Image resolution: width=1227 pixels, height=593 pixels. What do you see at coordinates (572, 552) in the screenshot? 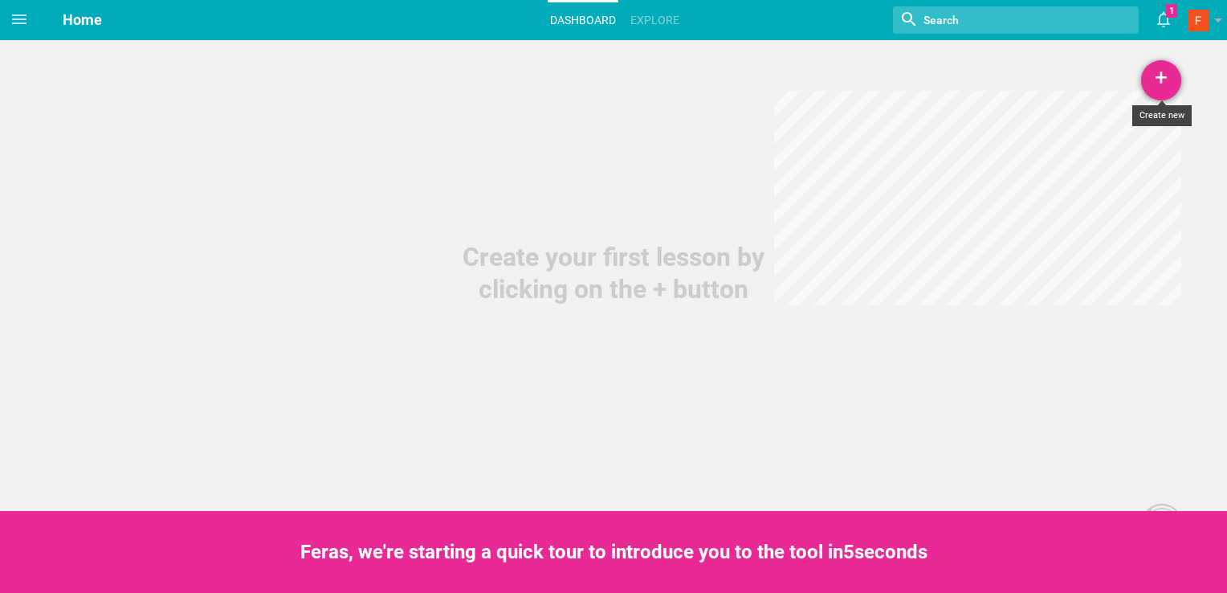
I see `span: Feras, we're starting a quick tour to introduce you to the tool in` at bounding box center [572, 552].